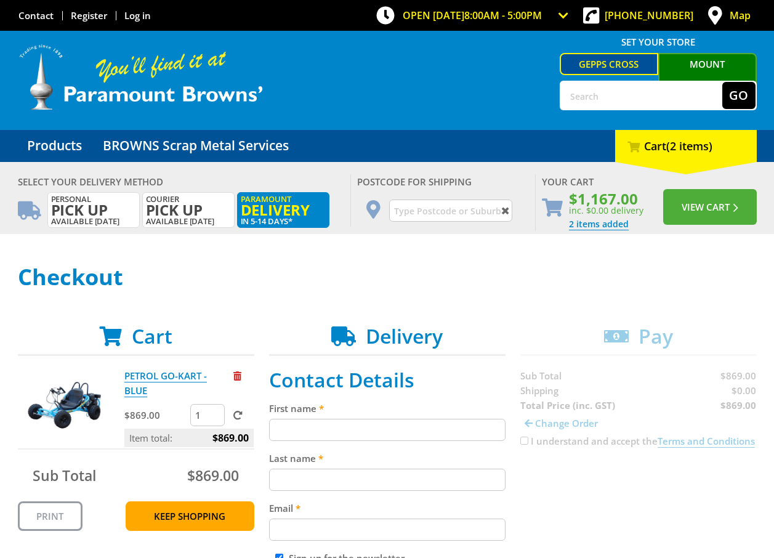  I want to click on span: Personal, so click(94, 206).